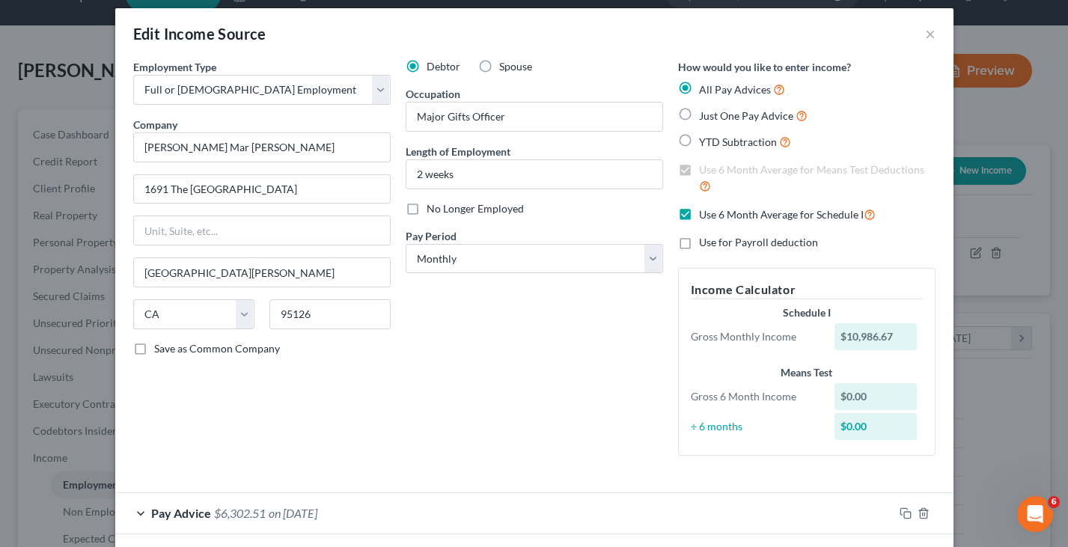 Image resolution: width=1068 pixels, height=547 pixels. What do you see at coordinates (262, 147) in the screenshot?
I see `input: Search company by name...` at bounding box center [262, 147].